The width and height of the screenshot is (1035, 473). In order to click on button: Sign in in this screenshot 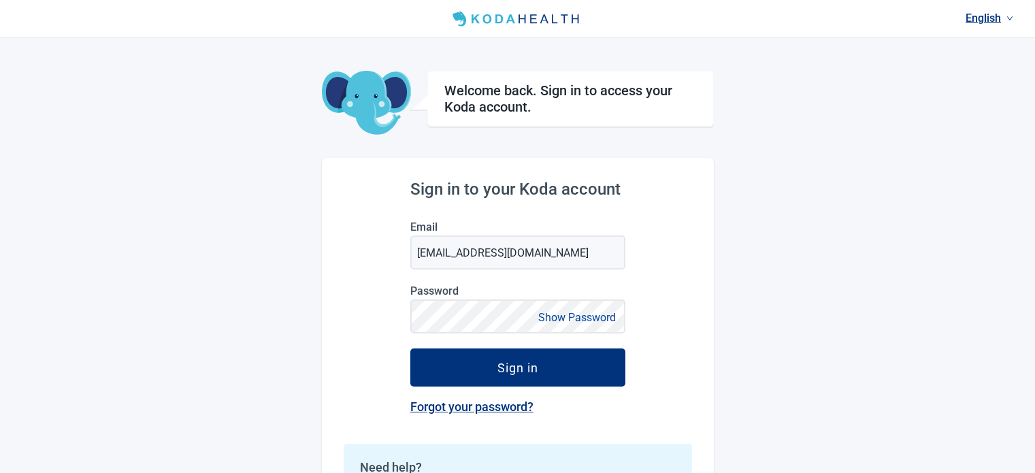, I will do `click(518, 368)`.